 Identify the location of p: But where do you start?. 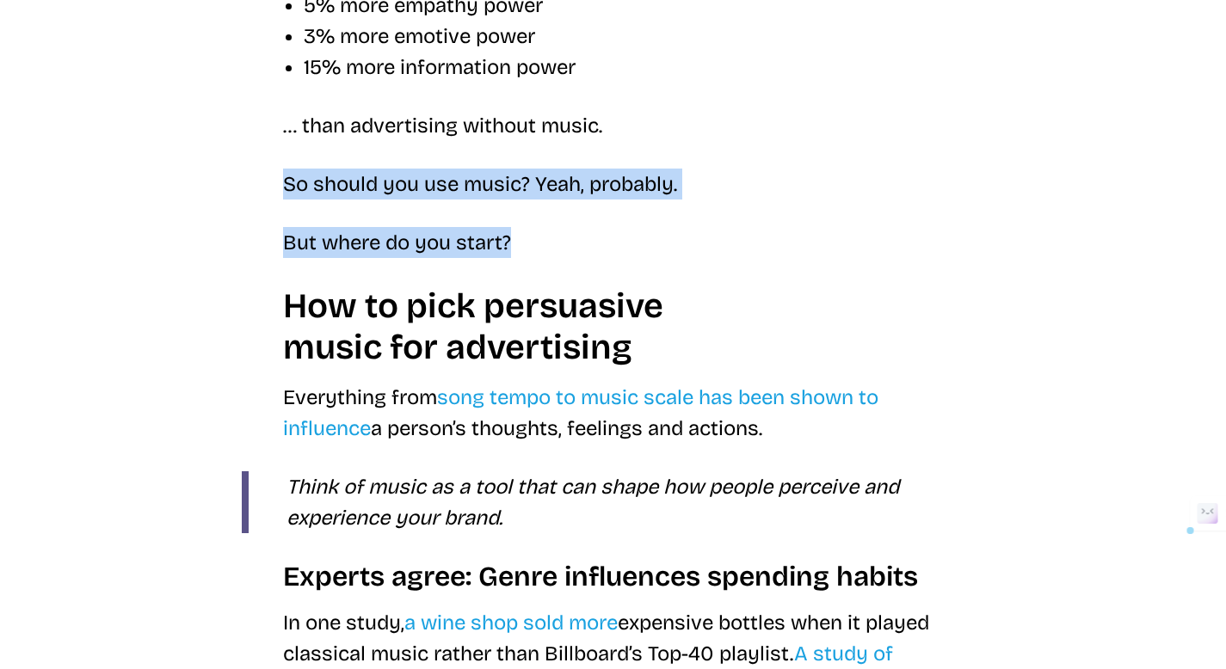
(613, 243).